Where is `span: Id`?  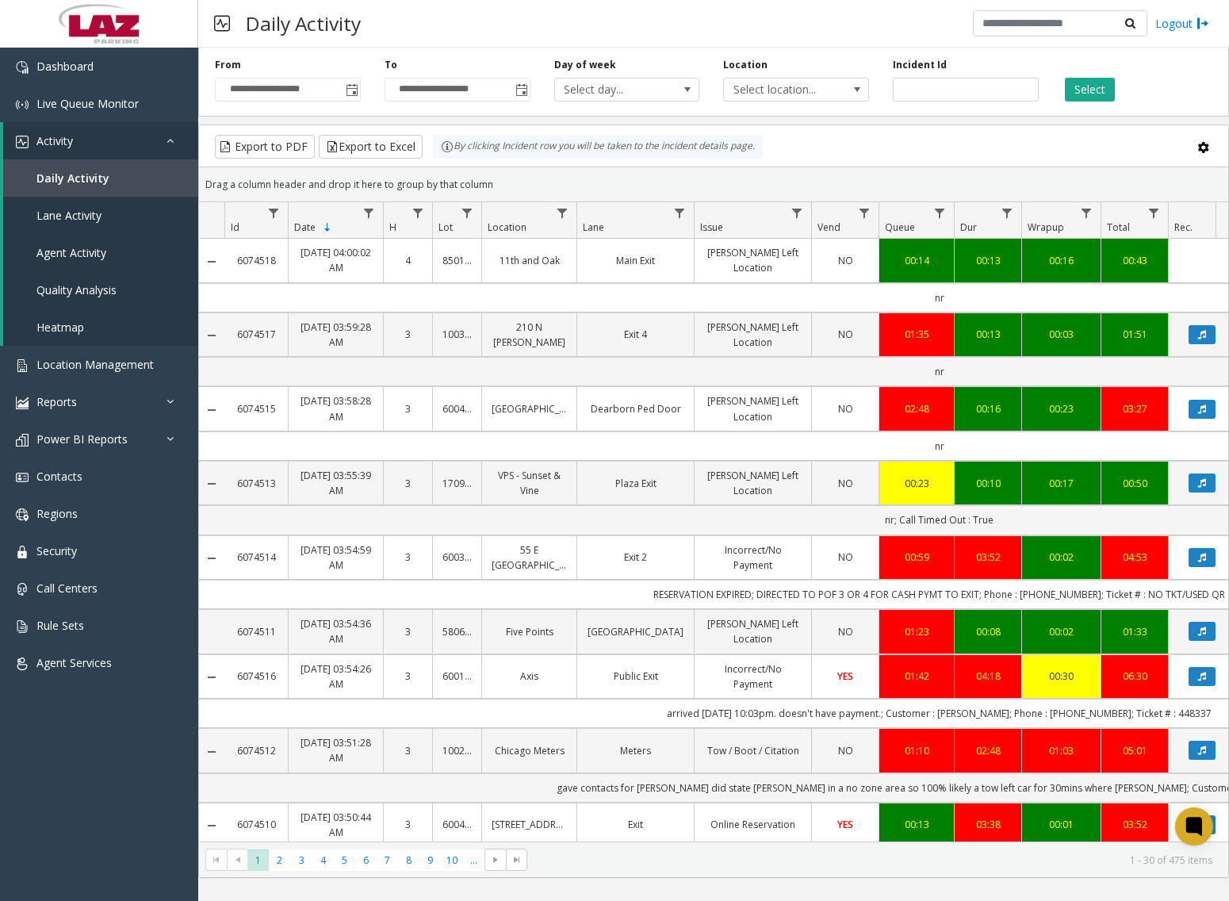
span: Id is located at coordinates (235, 227).